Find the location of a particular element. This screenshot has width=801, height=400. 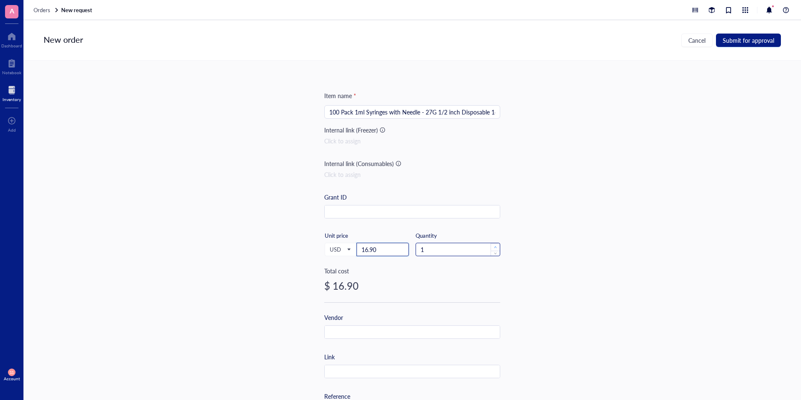

div: Vendor is located at coordinates (334, 317).